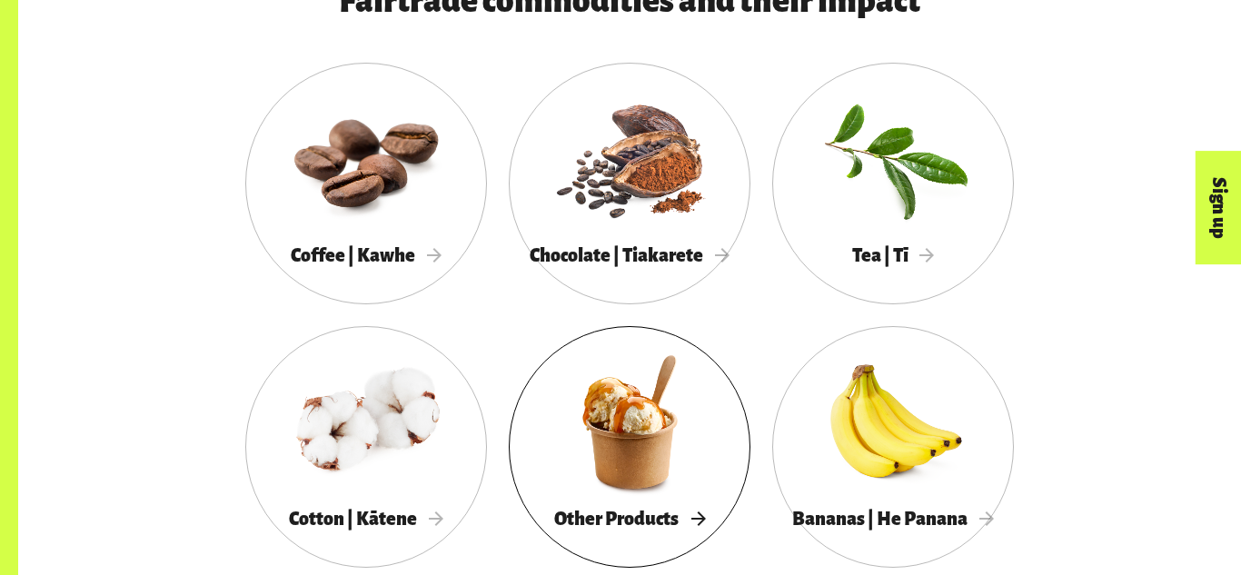 The image size is (1241, 575). Describe the element at coordinates (366, 447) in the screenshot. I see `a: Cotton | Kātene` at that location.